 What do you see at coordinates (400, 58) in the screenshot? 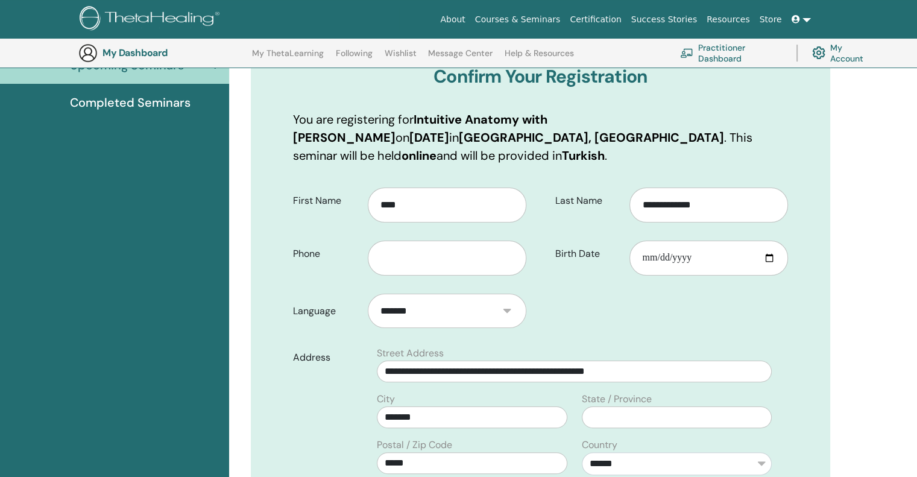
I see `a: Wishlist` at bounding box center [400, 58].